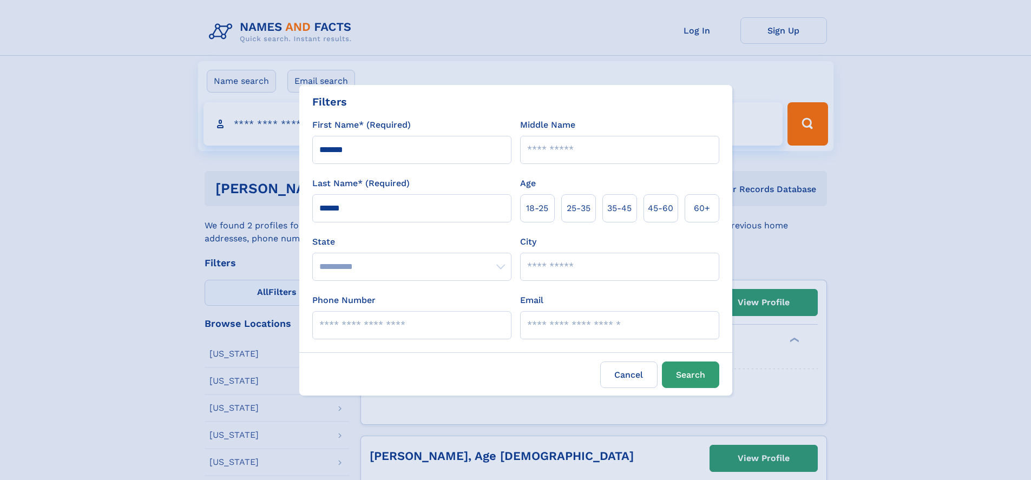 The width and height of the screenshot is (1031, 480). Describe the element at coordinates (537, 208) in the screenshot. I see `span: 18‑25` at that location.